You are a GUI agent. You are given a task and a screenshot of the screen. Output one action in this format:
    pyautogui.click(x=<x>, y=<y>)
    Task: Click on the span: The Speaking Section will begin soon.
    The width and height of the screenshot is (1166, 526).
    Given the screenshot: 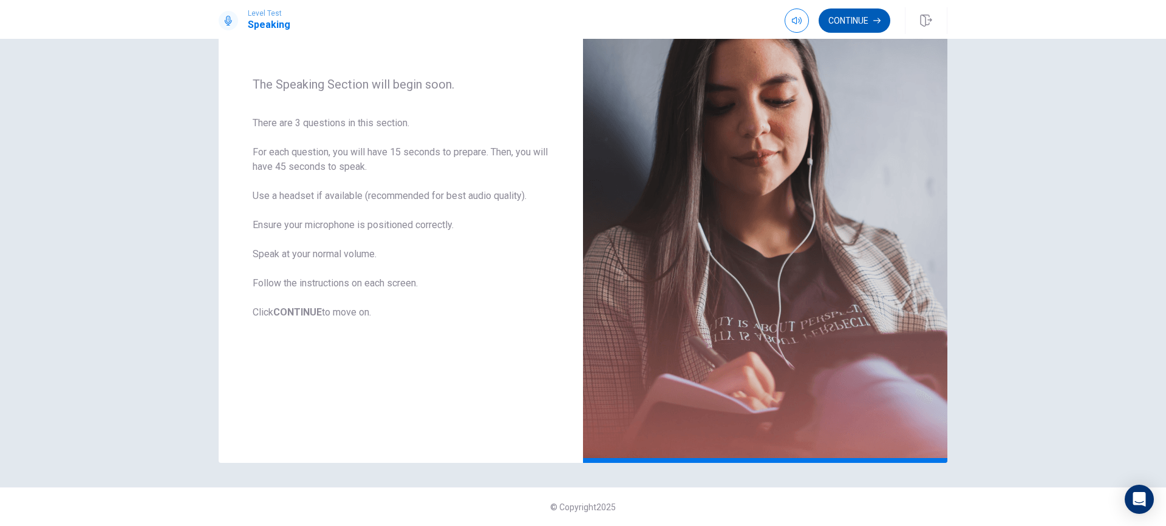 What is the action you would take?
    pyautogui.click(x=401, y=84)
    